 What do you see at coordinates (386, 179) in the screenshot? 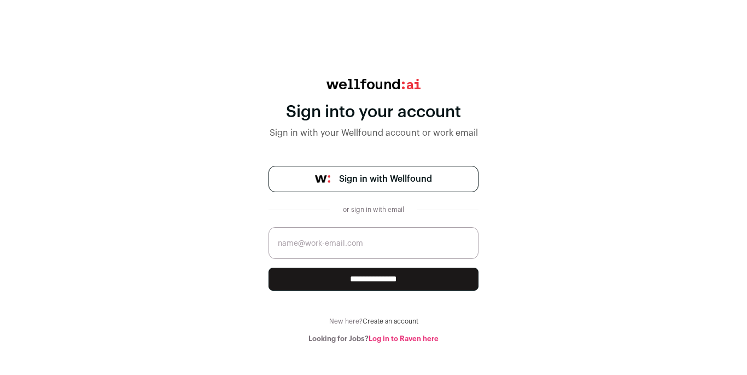
I see `span: Sign in with Wellfound` at bounding box center [386, 179].